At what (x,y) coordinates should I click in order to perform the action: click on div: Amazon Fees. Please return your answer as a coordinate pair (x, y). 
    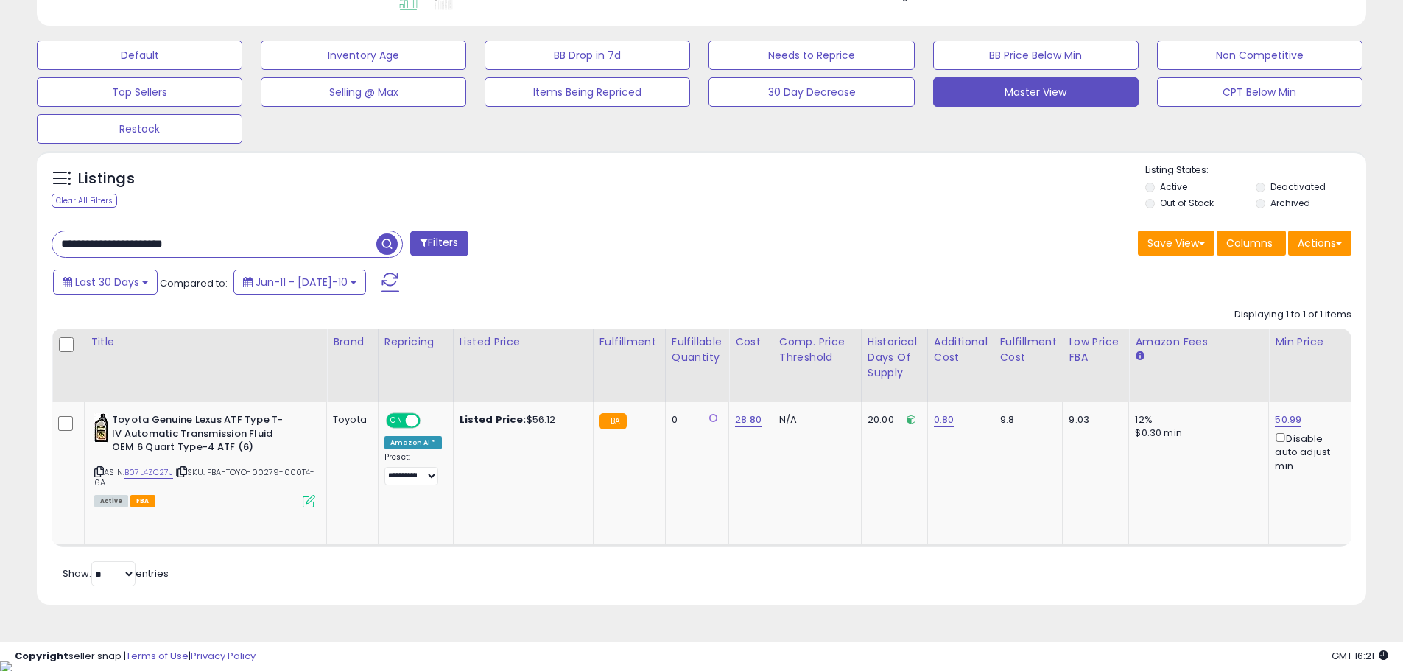
    Looking at the image, I should click on (1198, 342).